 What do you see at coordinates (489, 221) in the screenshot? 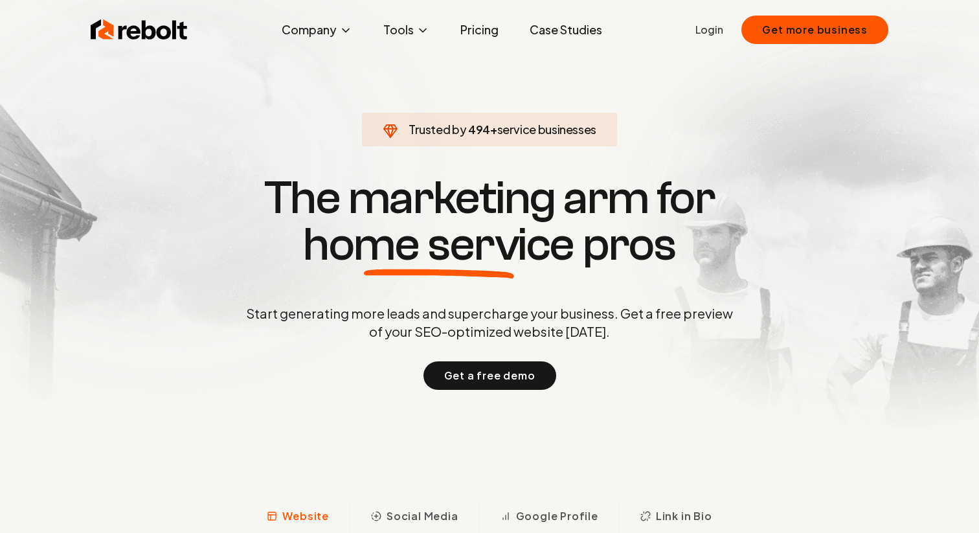
I see `h1: The marketing arm for pros` at bounding box center [489, 221].